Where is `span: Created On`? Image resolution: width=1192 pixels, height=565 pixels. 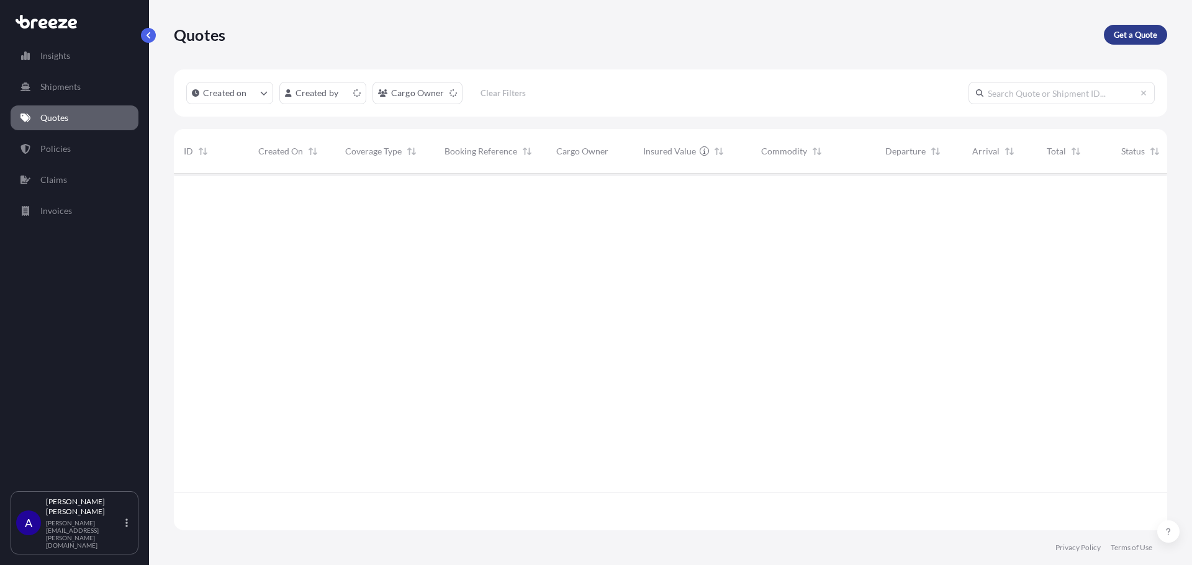
span: Created On is located at coordinates (281, 151).